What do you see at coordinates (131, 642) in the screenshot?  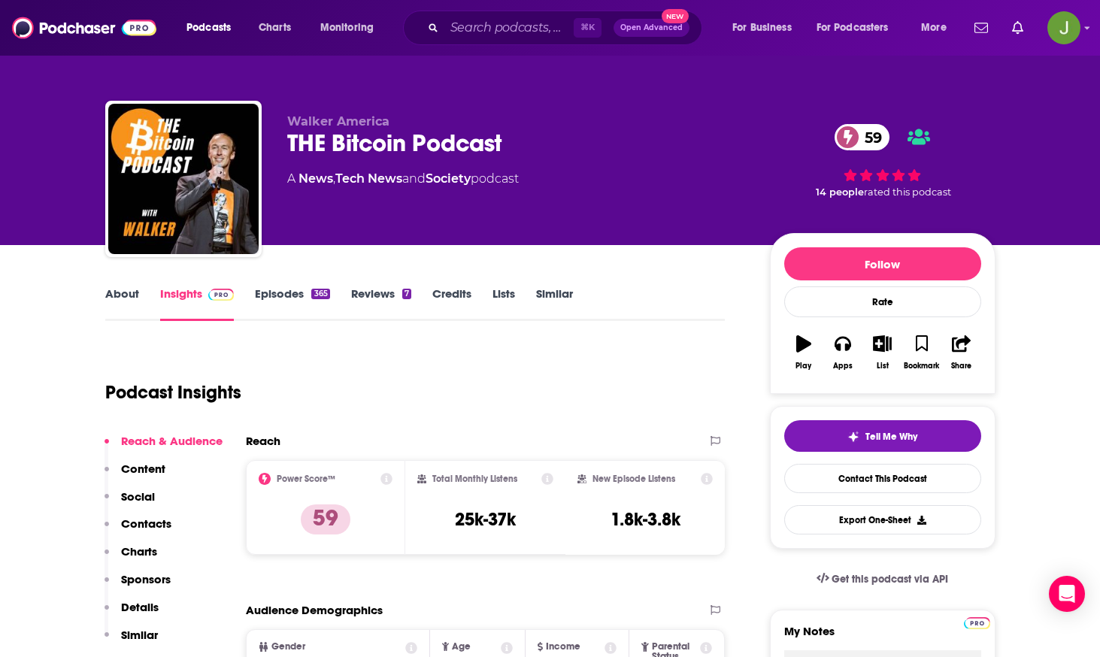 I see `button: Similar` at bounding box center [131, 642].